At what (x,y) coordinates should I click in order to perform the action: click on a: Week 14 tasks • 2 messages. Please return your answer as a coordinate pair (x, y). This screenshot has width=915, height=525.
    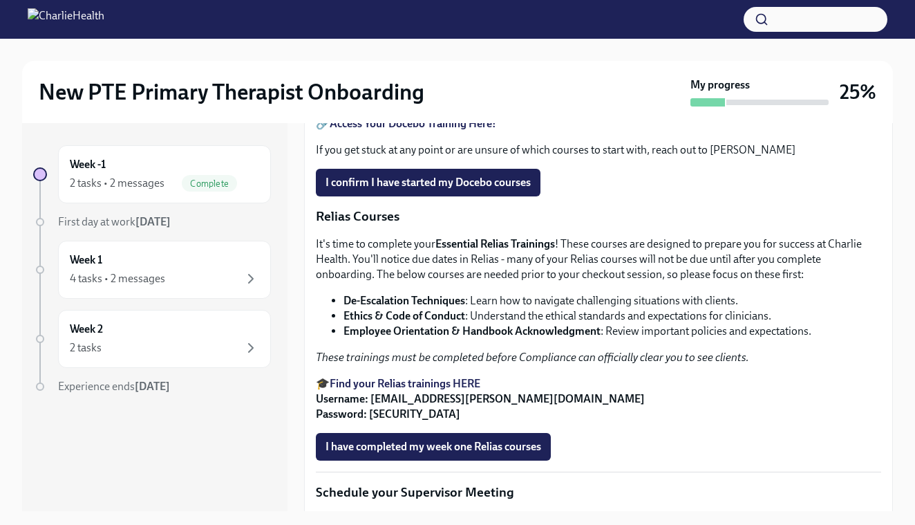
    Looking at the image, I should click on (152, 270).